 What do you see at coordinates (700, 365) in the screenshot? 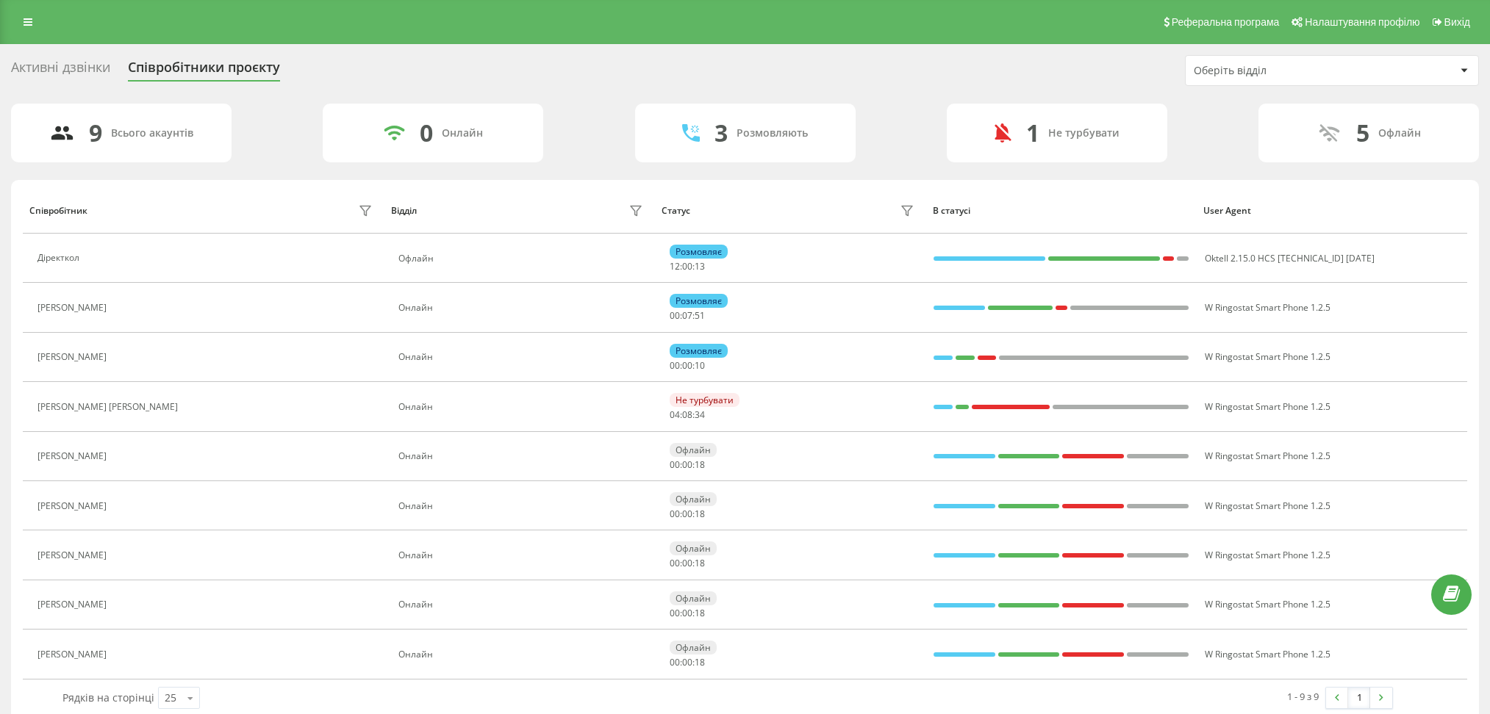
I see `span: 10` at bounding box center [700, 365].